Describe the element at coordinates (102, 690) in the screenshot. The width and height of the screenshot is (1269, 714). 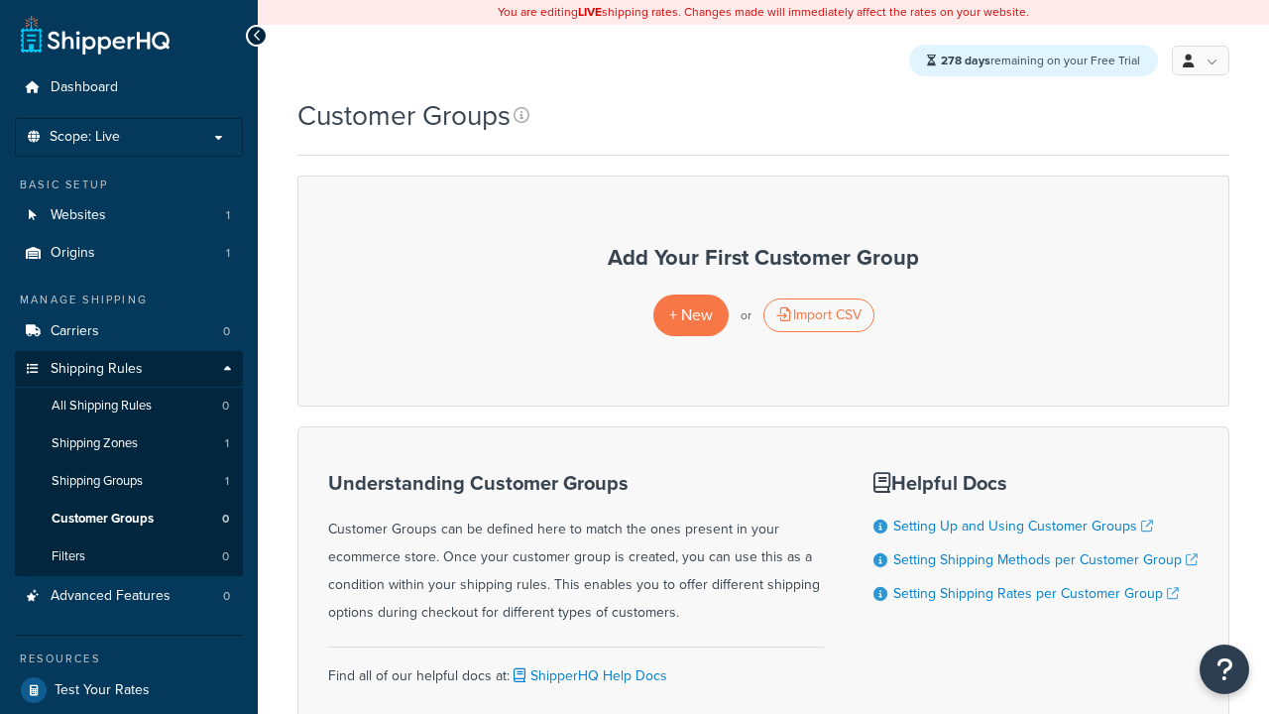
I see `span: Test Your Rates` at that location.